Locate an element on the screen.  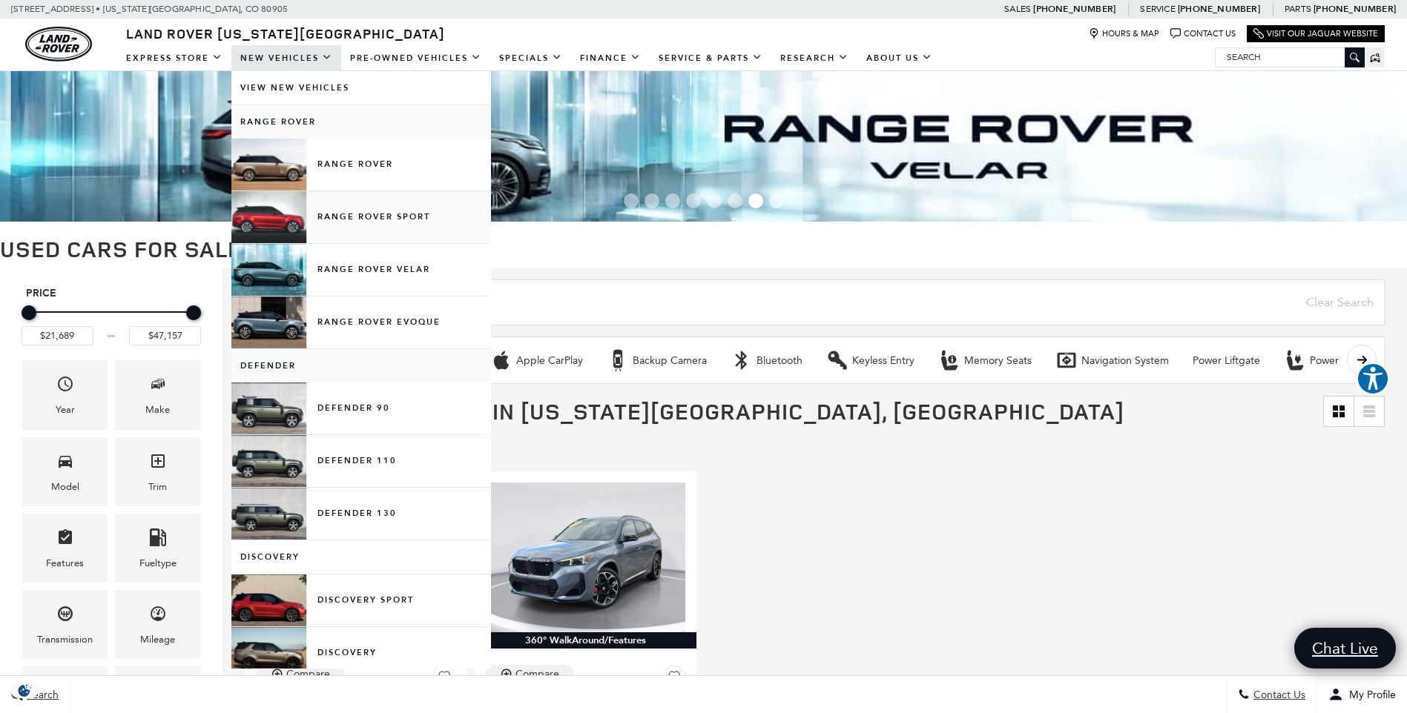
span: Contact Us is located at coordinates (1277, 695).